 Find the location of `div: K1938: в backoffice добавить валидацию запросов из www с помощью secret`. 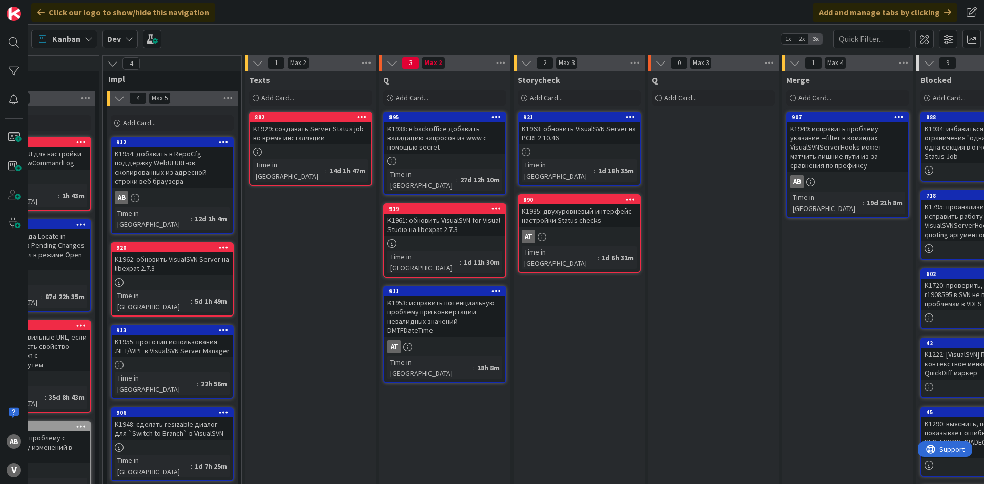

div: K1938: в backoffice добавить валидацию запросов из www с помощью secret is located at coordinates (445, 138).